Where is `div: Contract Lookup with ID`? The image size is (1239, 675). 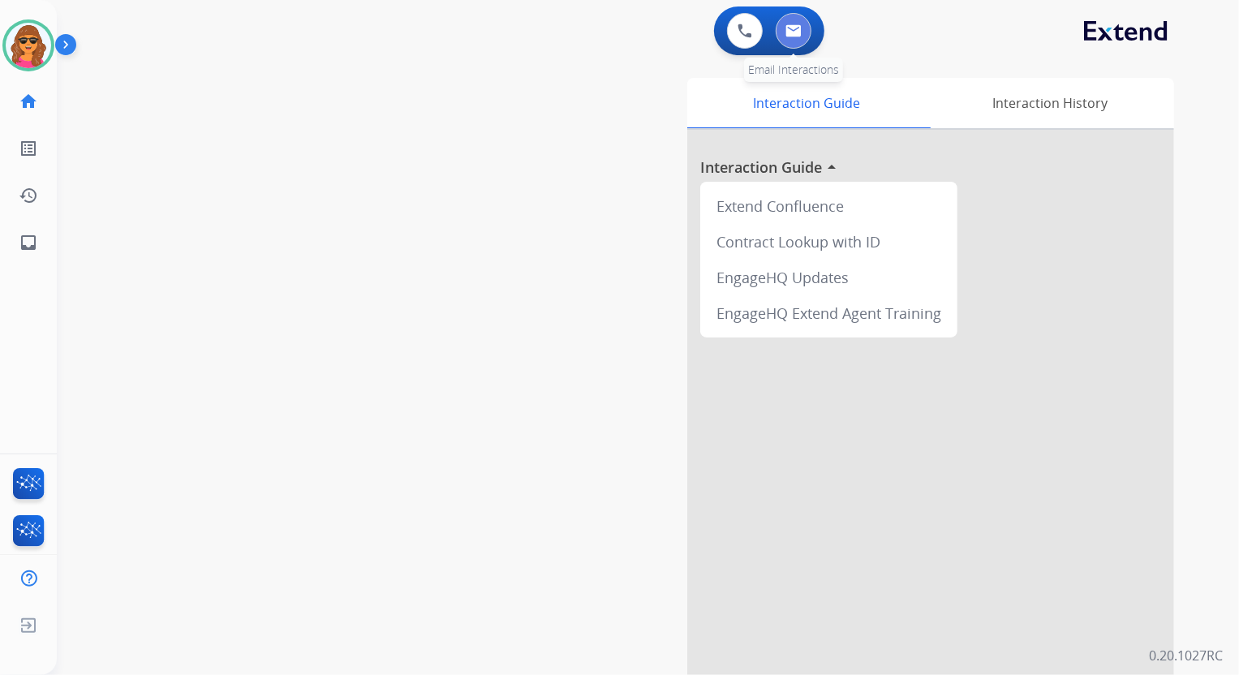 div: Contract Lookup with ID is located at coordinates (828, 242).